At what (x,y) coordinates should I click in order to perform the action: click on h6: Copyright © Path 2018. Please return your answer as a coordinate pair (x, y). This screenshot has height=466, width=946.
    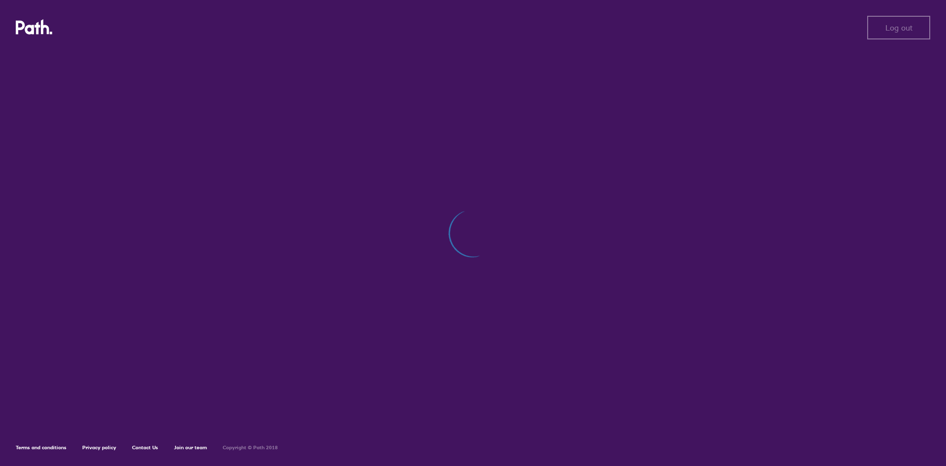
    Looking at the image, I should click on (250, 447).